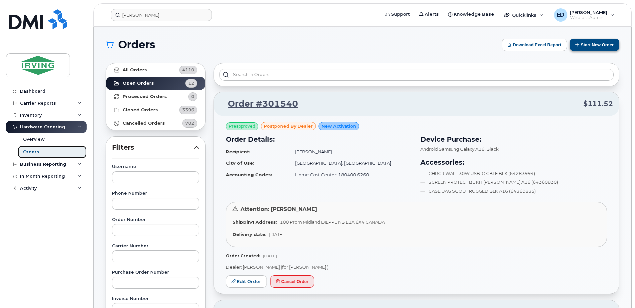  I want to click on a: Start New Order, so click(594, 45).